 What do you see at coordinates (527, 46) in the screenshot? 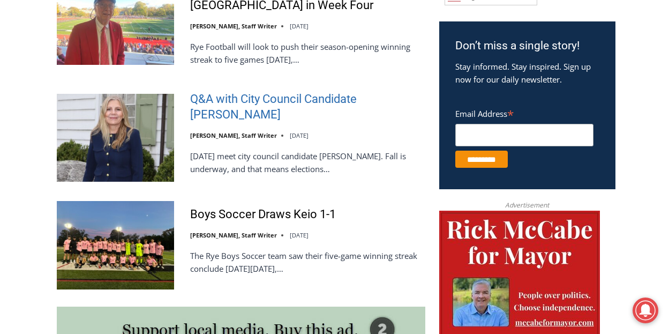
I see `h3: Don’t miss a single story!` at bounding box center [527, 46].